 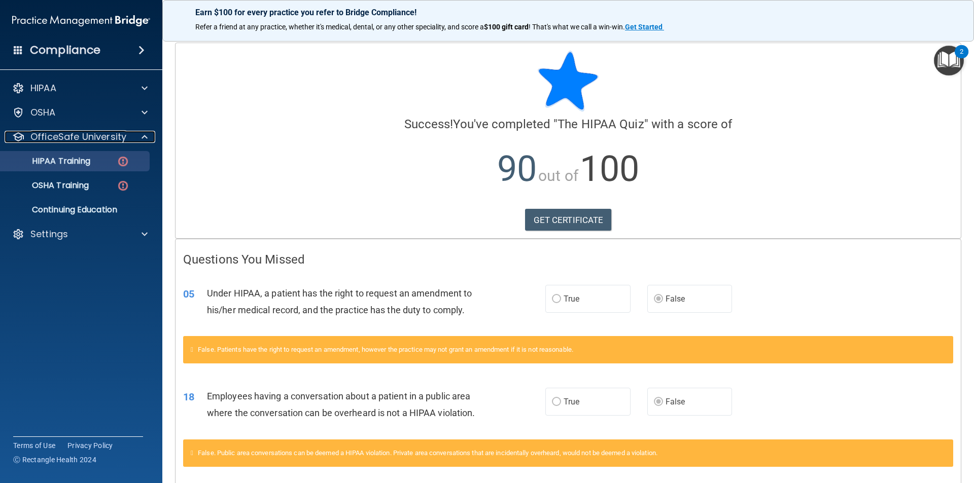 I want to click on span: Employees having a conversation about a patient in a public area where the conversation can be ov..., so click(x=341, y=405).